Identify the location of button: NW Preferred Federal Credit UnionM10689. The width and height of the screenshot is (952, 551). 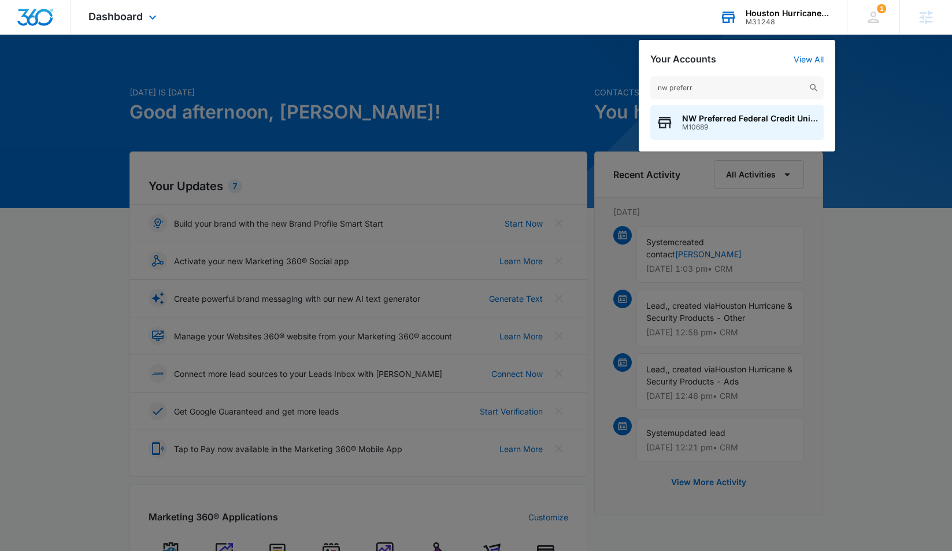
(737, 123).